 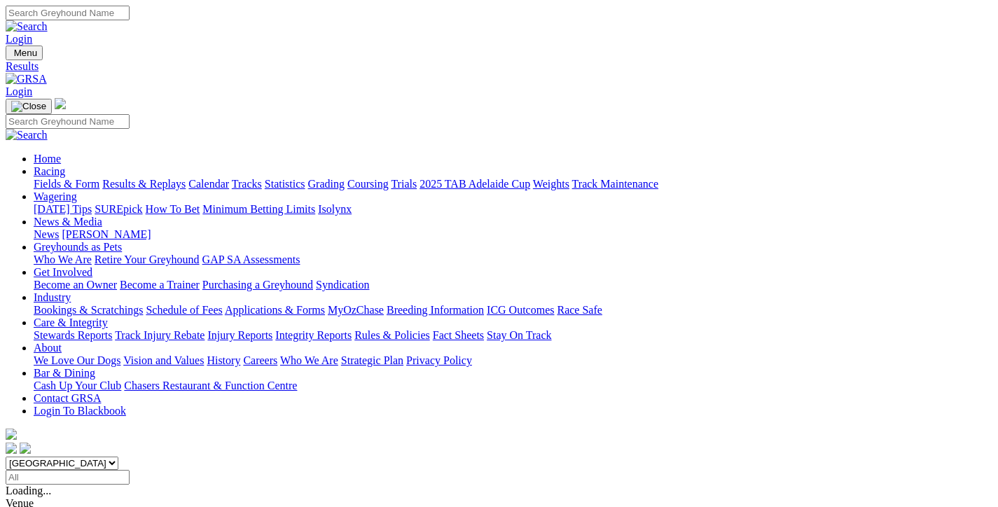 What do you see at coordinates (439, 360) in the screenshot?
I see `a: Privacy Policy` at bounding box center [439, 360].